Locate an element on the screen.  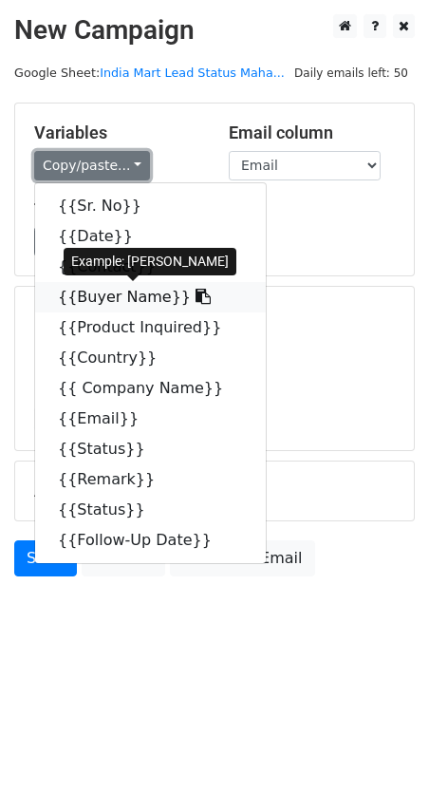
a: Send is located at coordinates (46, 559).